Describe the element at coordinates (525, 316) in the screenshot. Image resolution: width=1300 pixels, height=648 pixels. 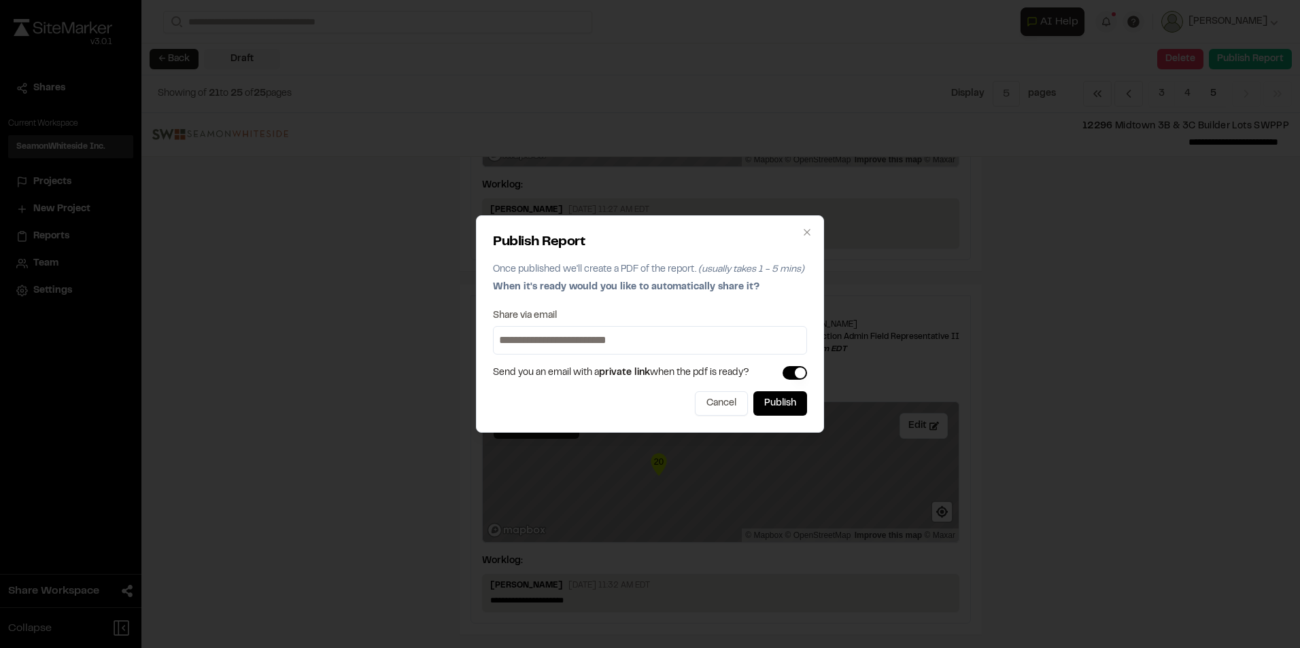
I see `label: Share via email` at that location.